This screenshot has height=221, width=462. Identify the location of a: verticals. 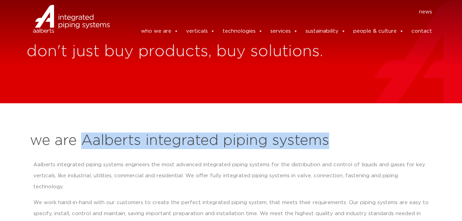
(201, 31).